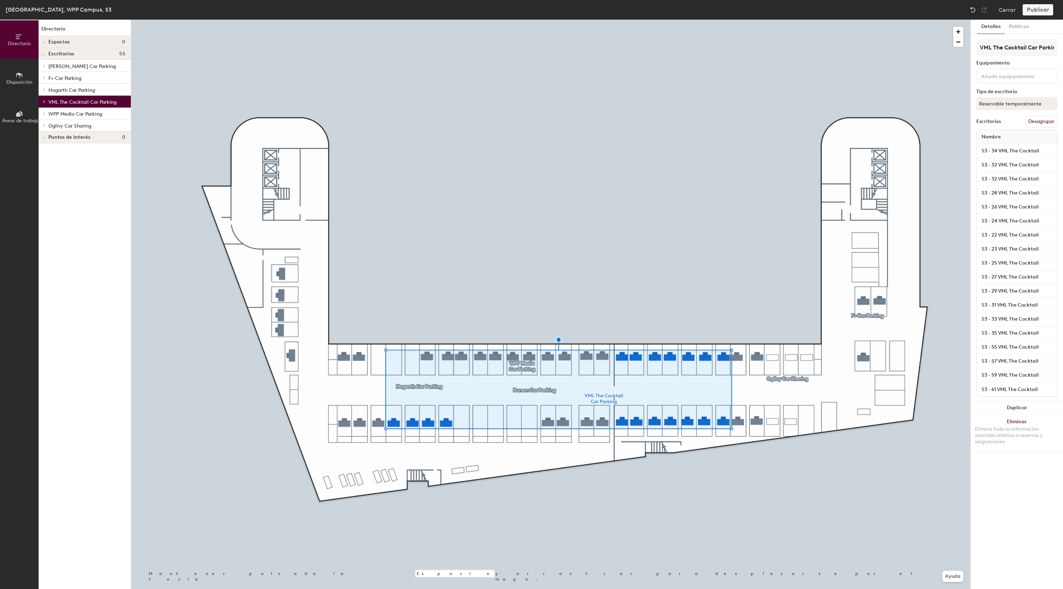 The height and width of the screenshot is (589, 1063). Describe the element at coordinates (82, 102) in the screenshot. I see `span: VML The Cocktail Car Parking` at that location.